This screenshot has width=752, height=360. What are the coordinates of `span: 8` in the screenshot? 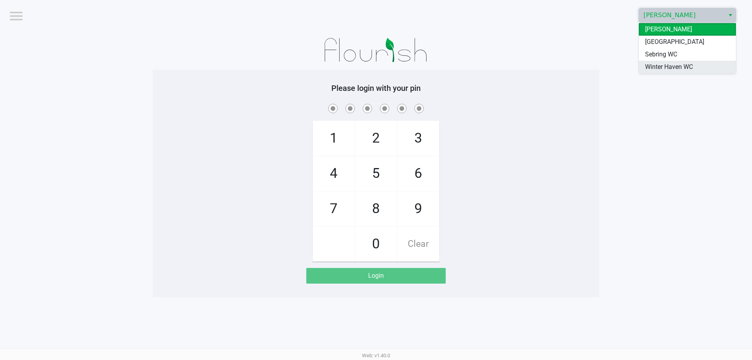 It's located at (376, 209).